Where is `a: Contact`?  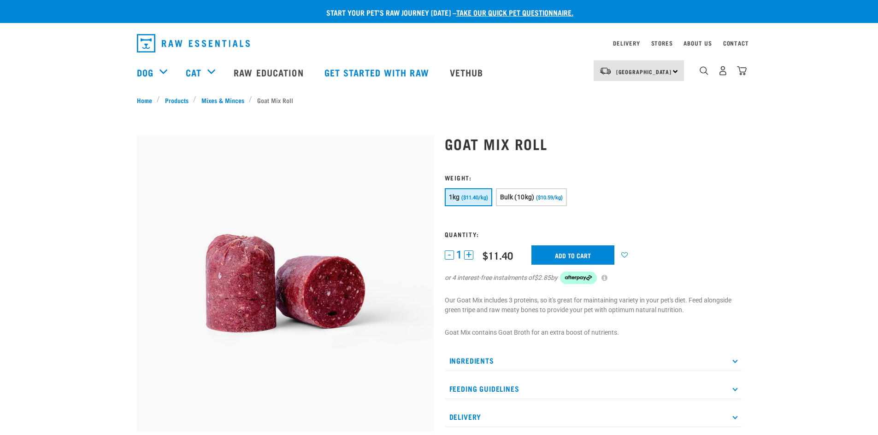
a: Contact is located at coordinates (736, 43).